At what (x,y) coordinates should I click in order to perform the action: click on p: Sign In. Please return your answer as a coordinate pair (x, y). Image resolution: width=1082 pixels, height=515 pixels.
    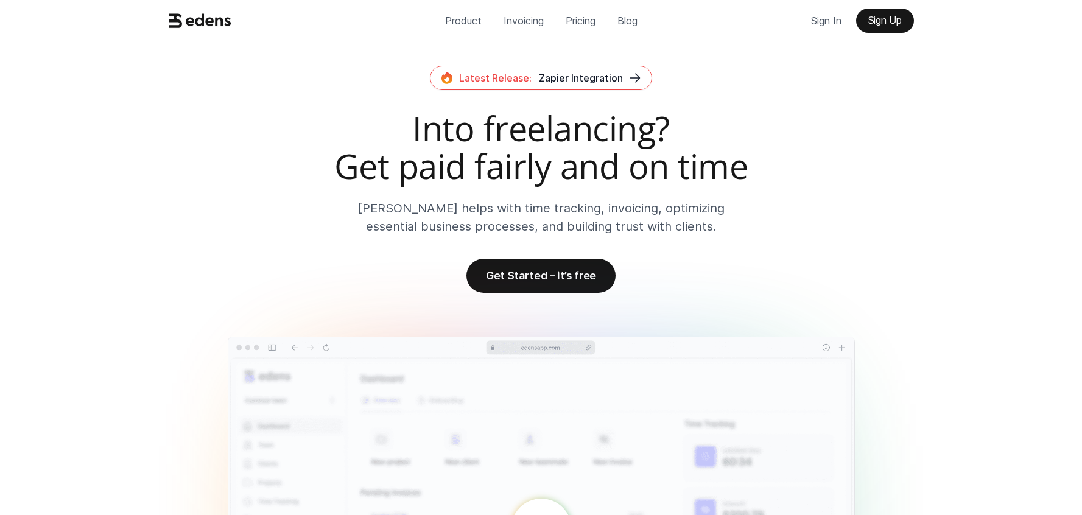
    Looking at the image, I should click on (826, 21).